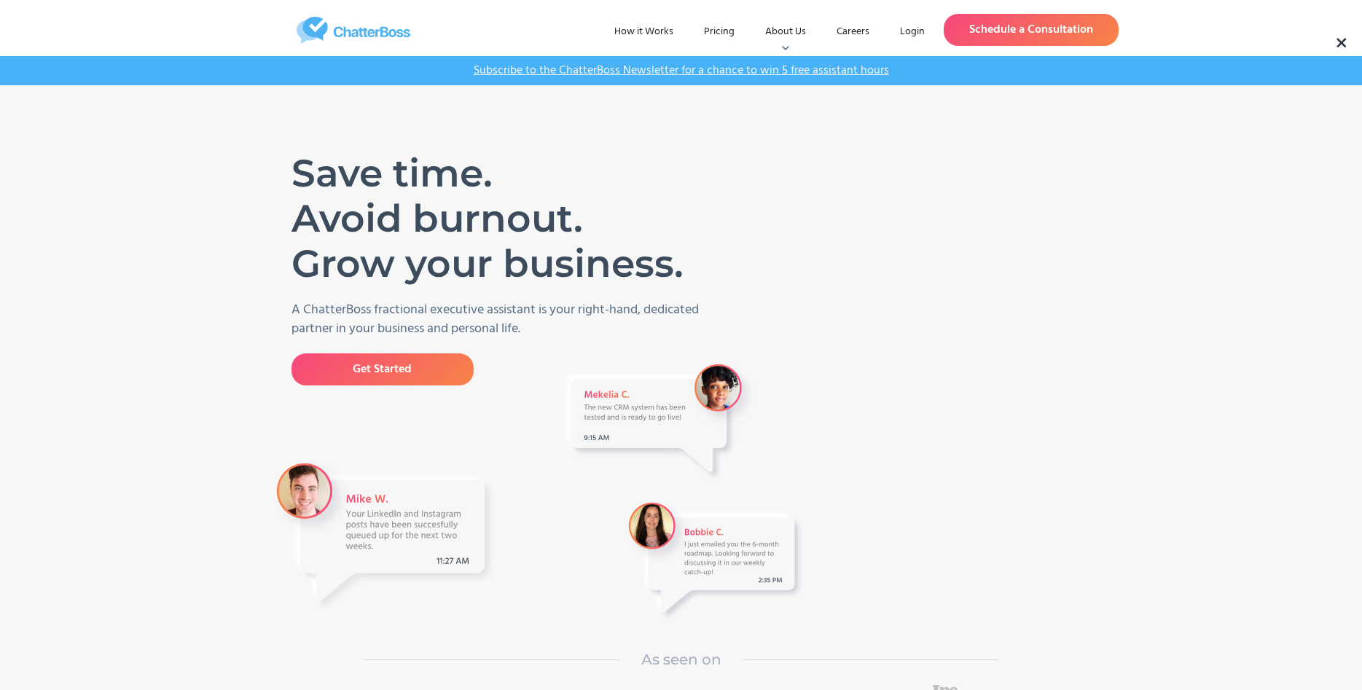 The height and width of the screenshot is (690, 1362). What do you see at coordinates (384, 535) in the screenshot?
I see `img: A message from VA Mike` at bounding box center [384, 535].